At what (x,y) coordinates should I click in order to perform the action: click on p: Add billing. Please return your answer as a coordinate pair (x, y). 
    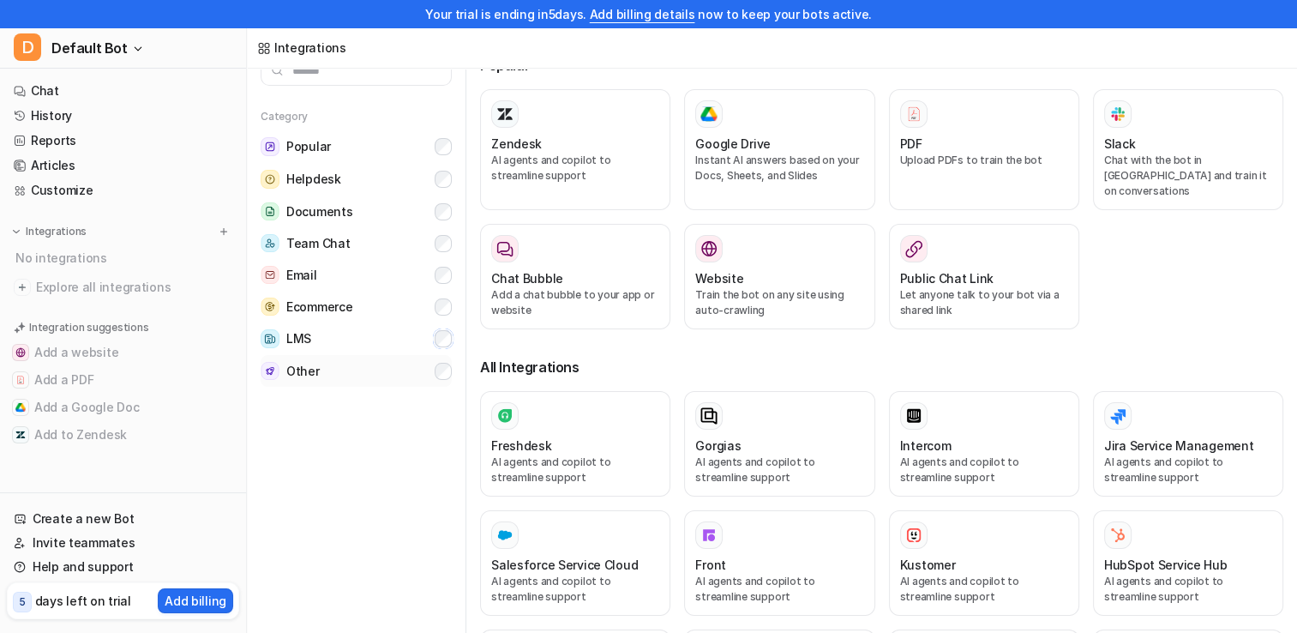
    Looking at the image, I should click on (195, 600).